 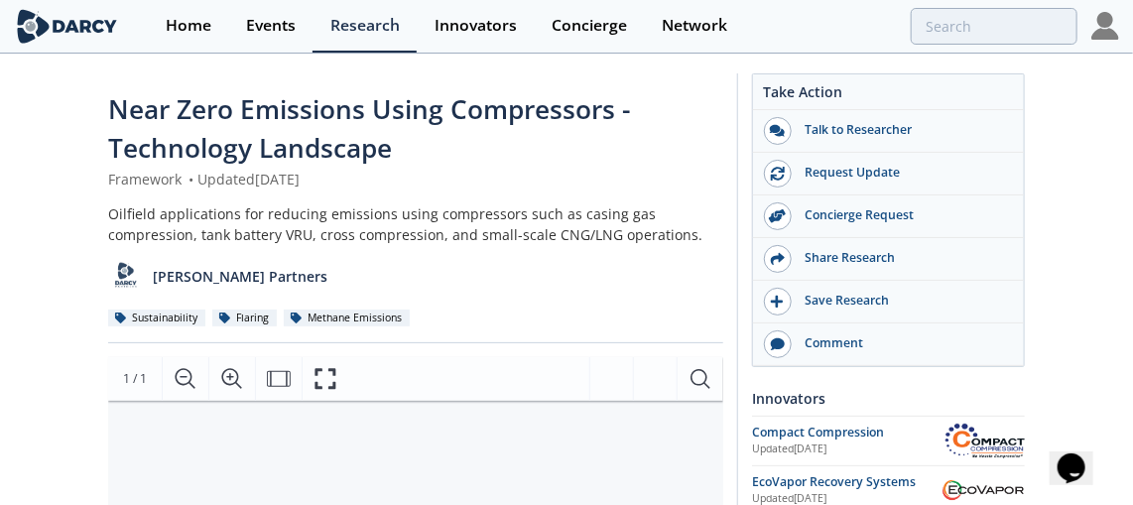 I want to click on div: Talk to Researcher, so click(x=903, y=130).